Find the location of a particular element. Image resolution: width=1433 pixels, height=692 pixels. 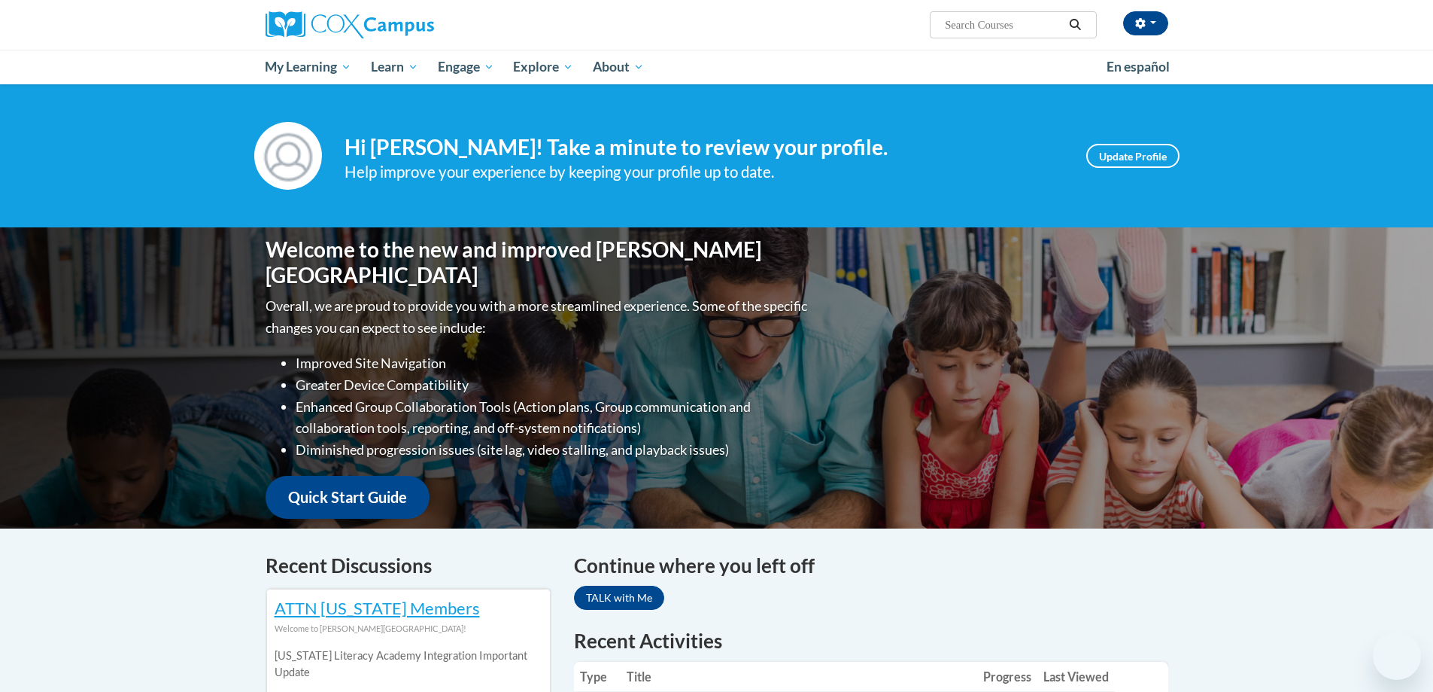

a: Learn is located at coordinates (394, 67).